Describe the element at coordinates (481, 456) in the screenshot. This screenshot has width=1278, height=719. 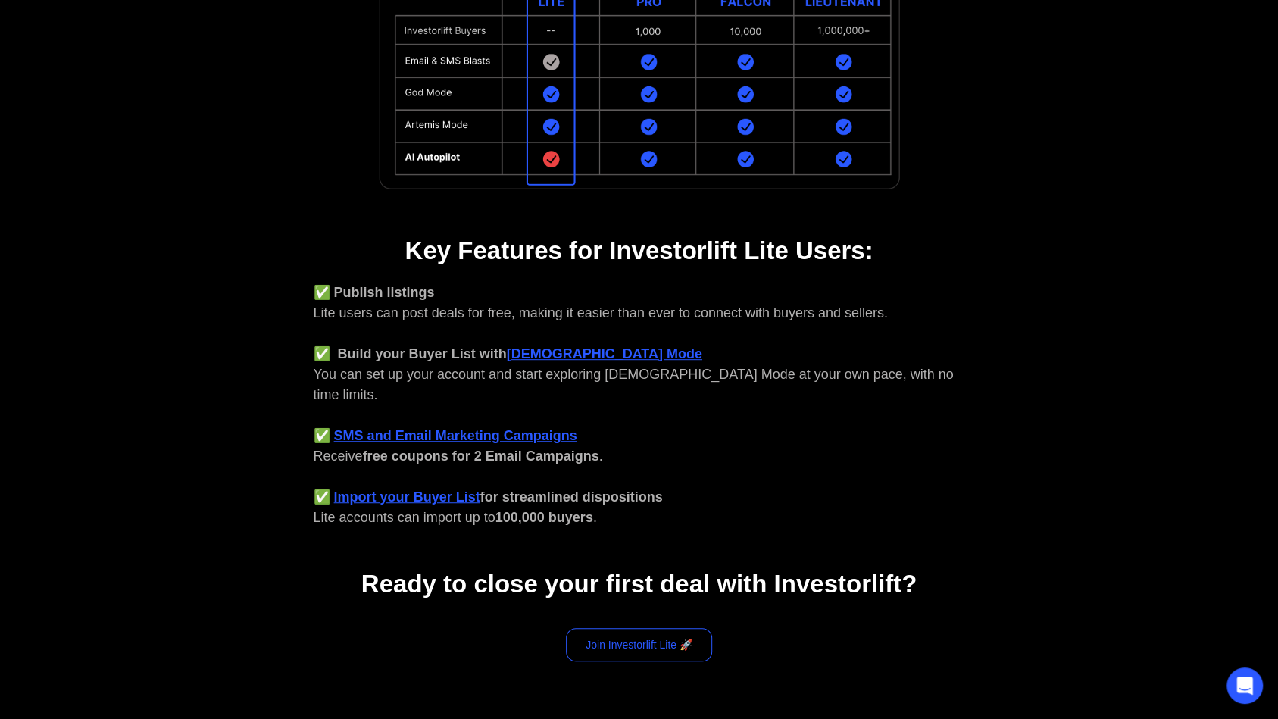
I see `strong: free coupons for 2 Email Campaigns` at that location.